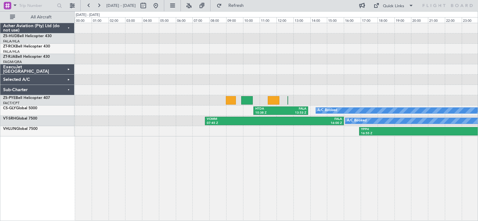 The image size is (478, 221). What do you see at coordinates (41, 17) in the screenshot?
I see `span: All Aircraft` at bounding box center [41, 17].